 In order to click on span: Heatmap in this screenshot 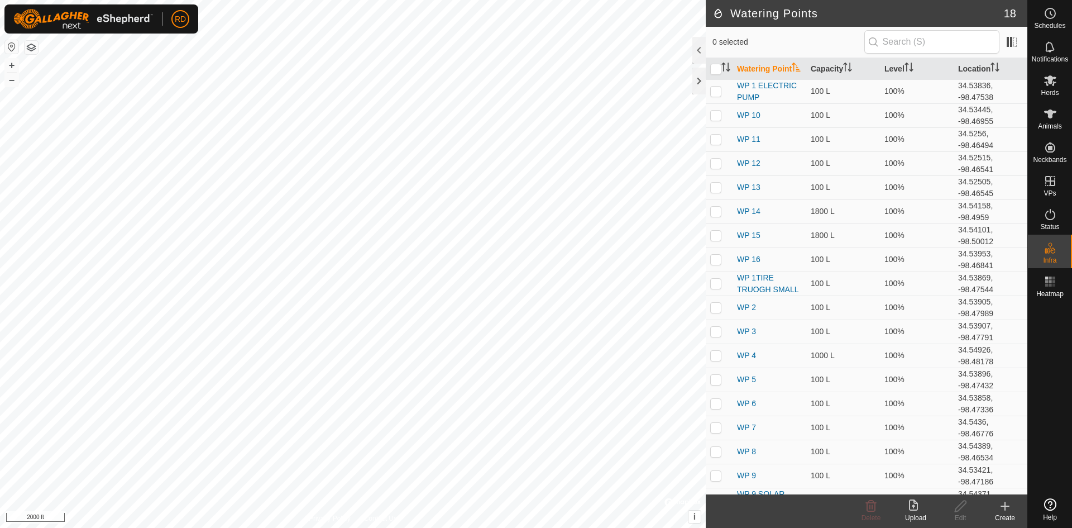, I will do `click(1050, 294)`.